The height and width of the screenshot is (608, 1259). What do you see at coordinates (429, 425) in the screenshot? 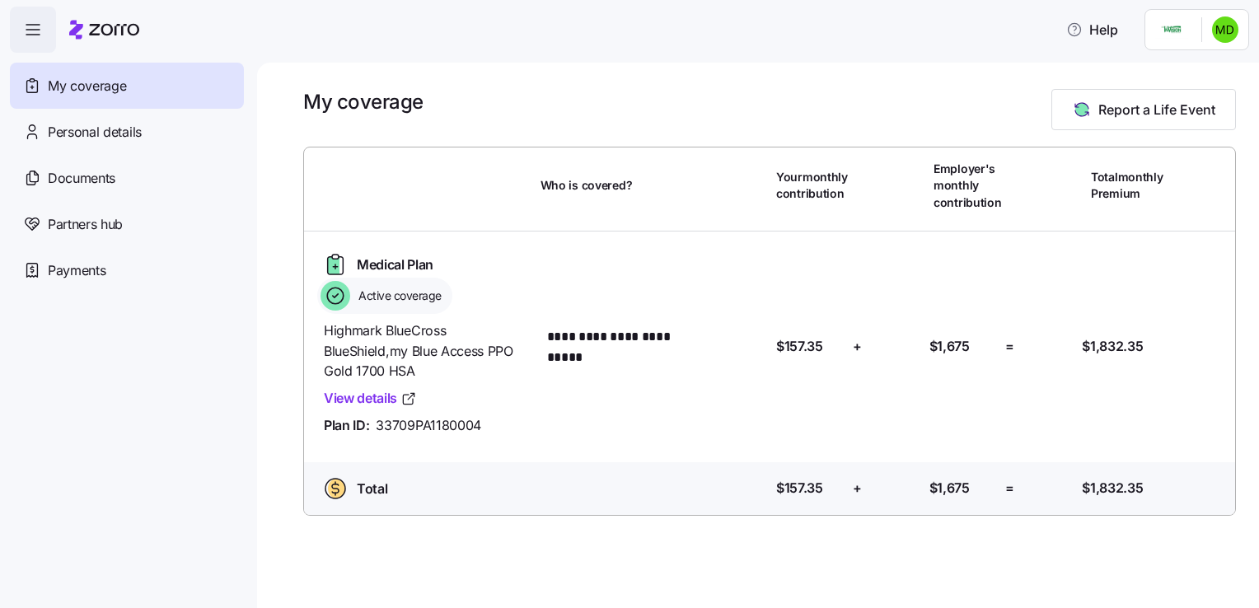
I see `span: 33709PA1180004` at bounding box center [429, 425].